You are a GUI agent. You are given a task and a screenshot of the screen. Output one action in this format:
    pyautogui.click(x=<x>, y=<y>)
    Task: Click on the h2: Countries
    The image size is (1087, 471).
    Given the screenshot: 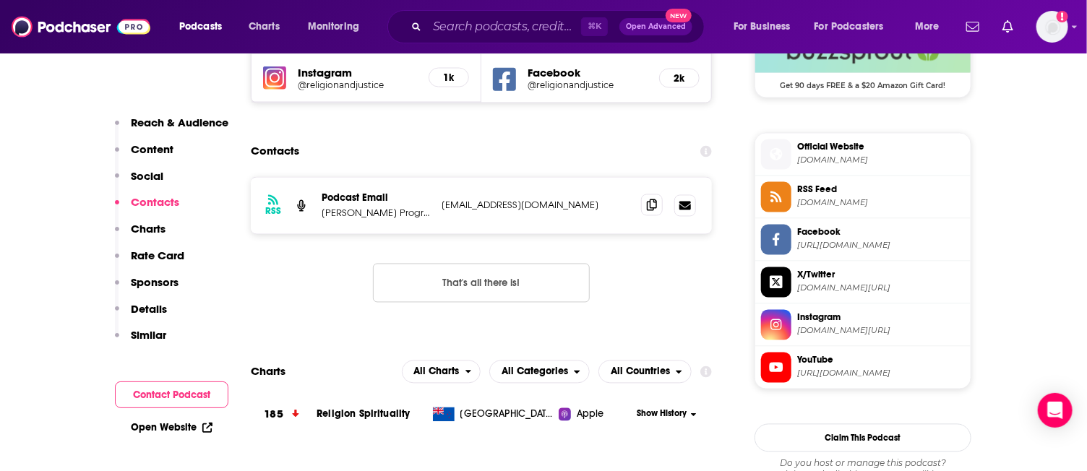 What is the action you would take?
    pyautogui.click(x=645, y=372)
    